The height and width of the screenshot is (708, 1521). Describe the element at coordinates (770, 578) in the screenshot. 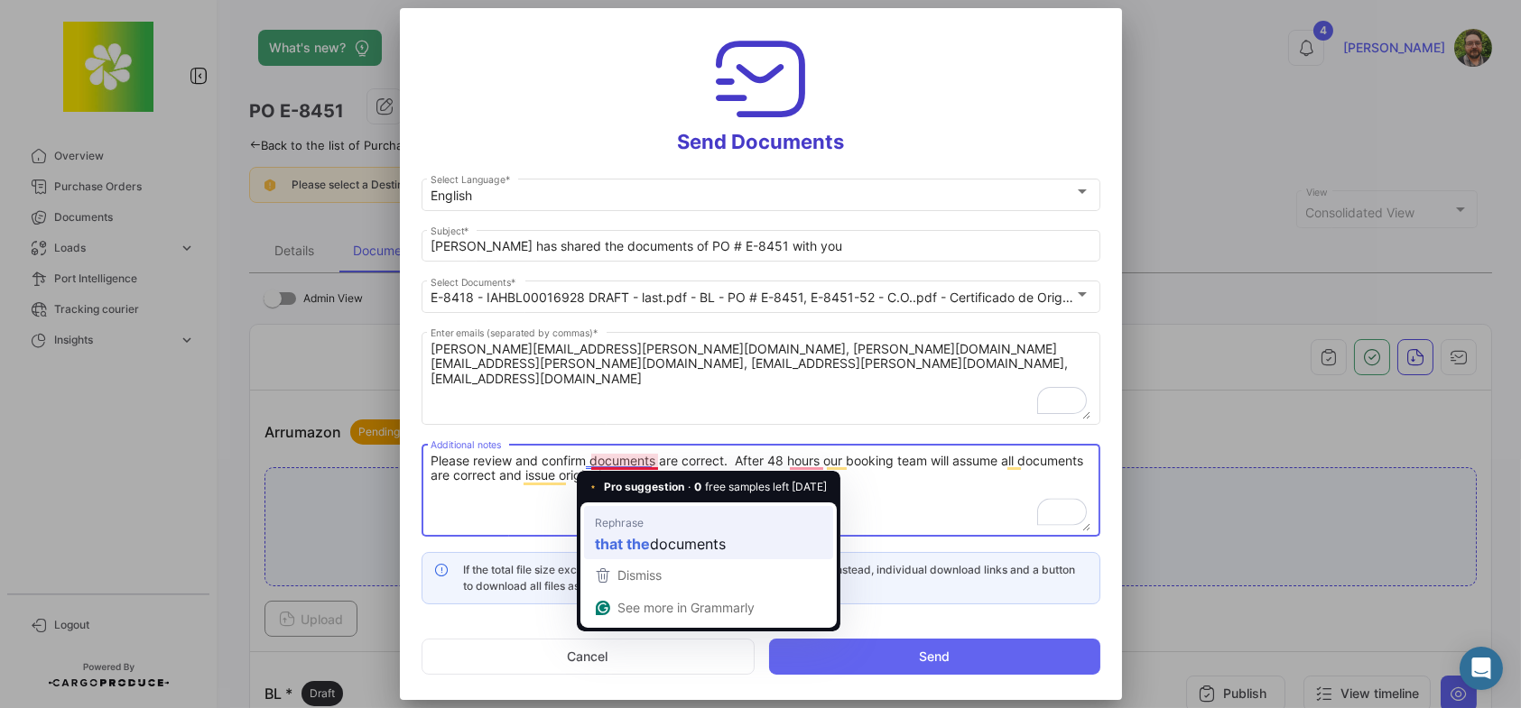

I see `span: If the total file size exceeds 30 MB, they will not be sent as attachments. Instead, individual d...` at that location.